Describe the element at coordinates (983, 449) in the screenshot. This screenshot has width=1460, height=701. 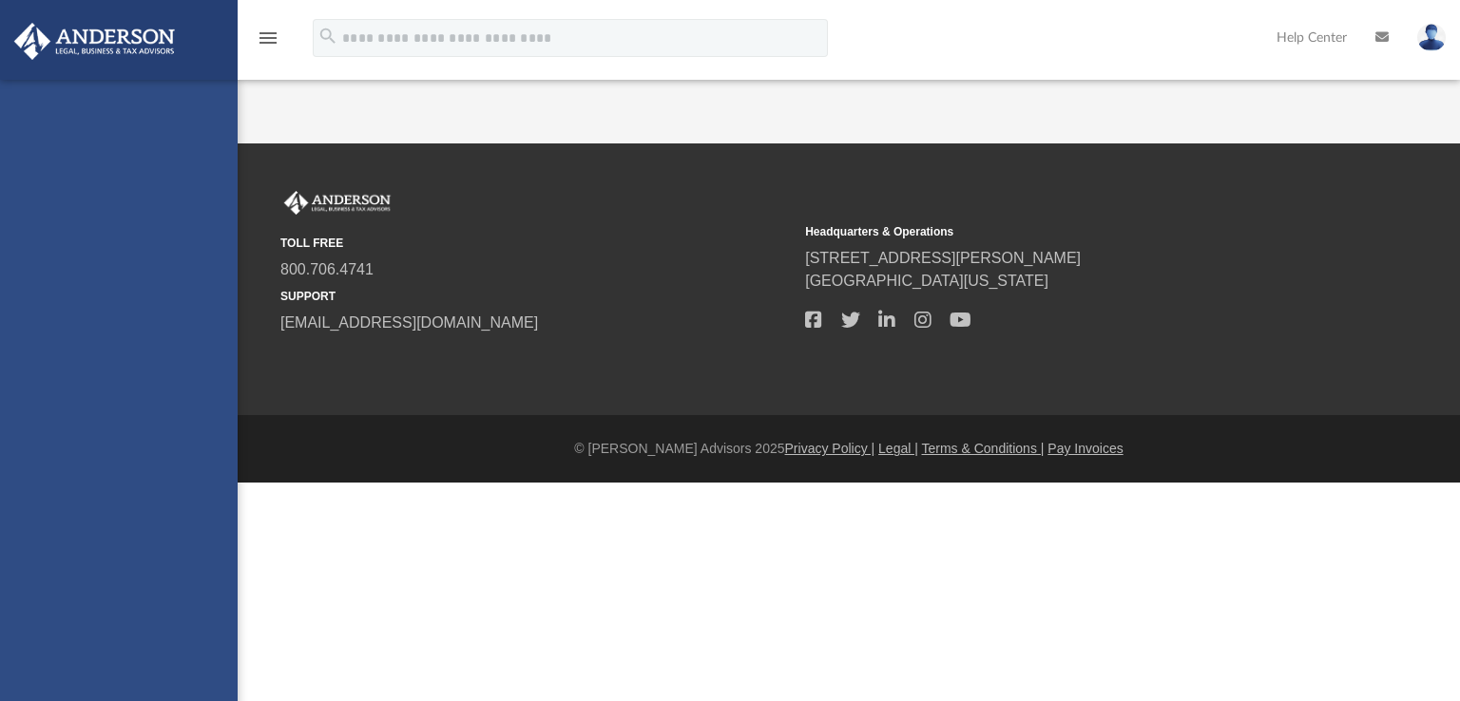
I see `a: Terms & Conditions |` at that location.